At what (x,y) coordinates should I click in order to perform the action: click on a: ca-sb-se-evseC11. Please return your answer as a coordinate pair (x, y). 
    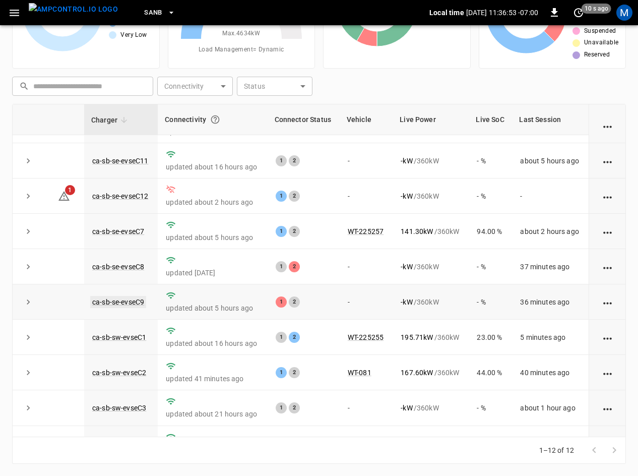
    Looking at the image, I should click on (120, 161).